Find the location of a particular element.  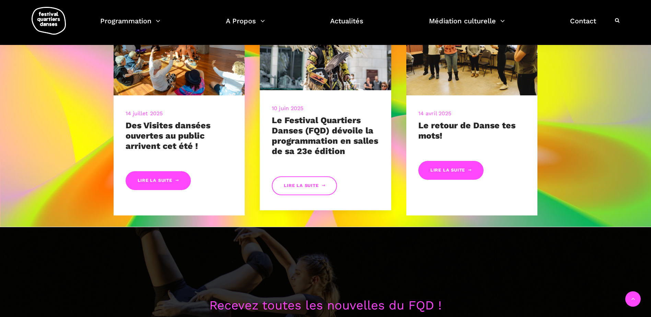

a: Des Visites dansées ouvertes au public arrivent cet été ! is located at coordinates (168, 135).